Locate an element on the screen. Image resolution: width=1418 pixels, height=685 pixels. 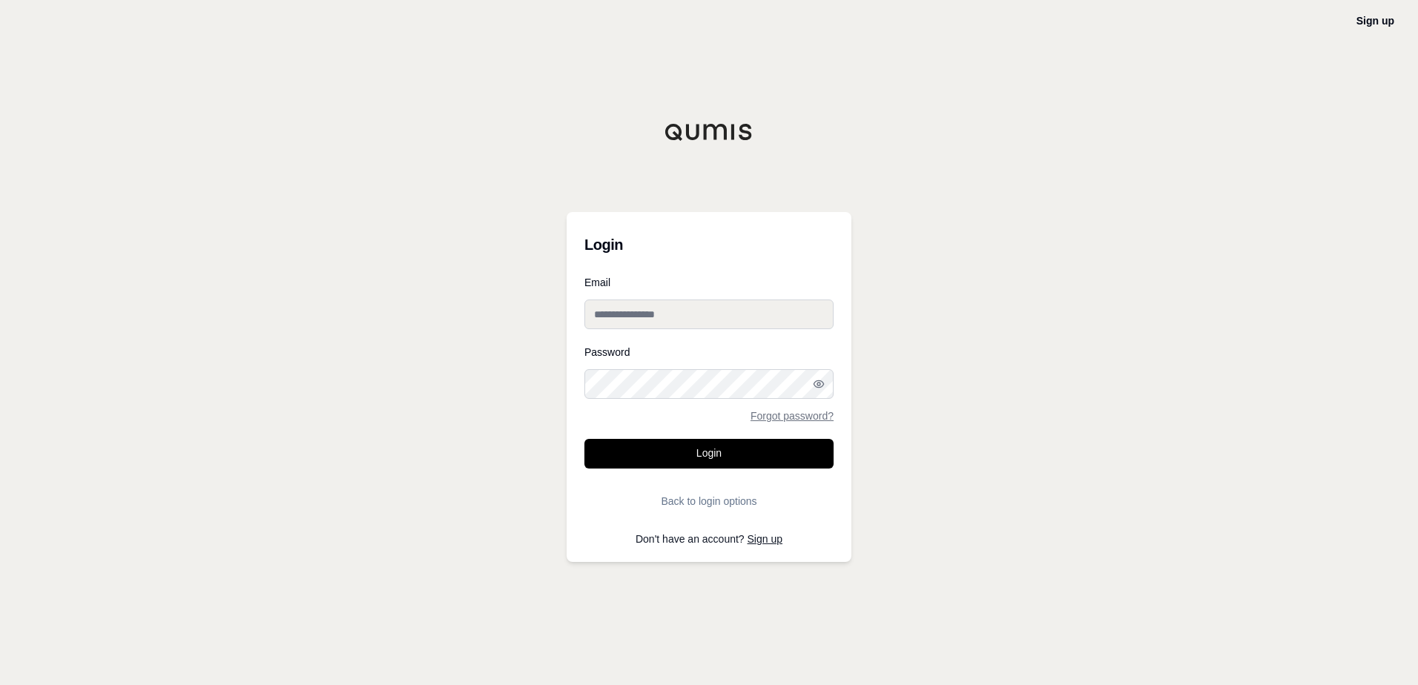
button: Login is located at coordinates (709, 454).